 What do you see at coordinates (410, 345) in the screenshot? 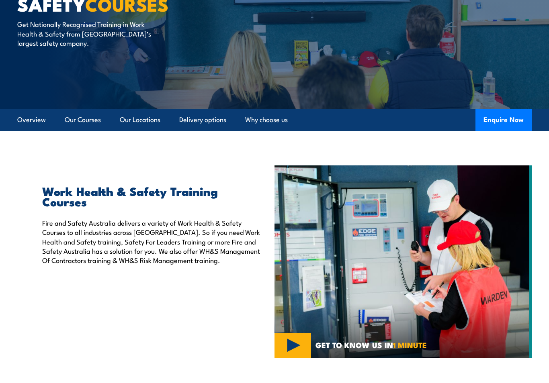
I see `strong: 1 MINUTE` at bounding box center [410, 345].